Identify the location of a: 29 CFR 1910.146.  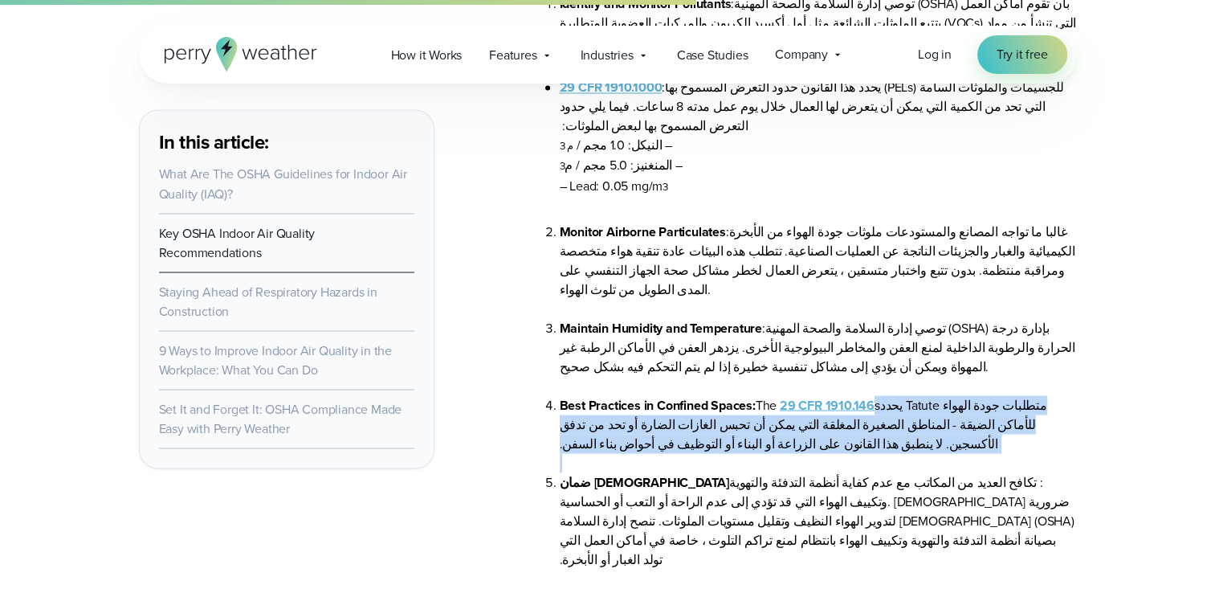
(827, 404).